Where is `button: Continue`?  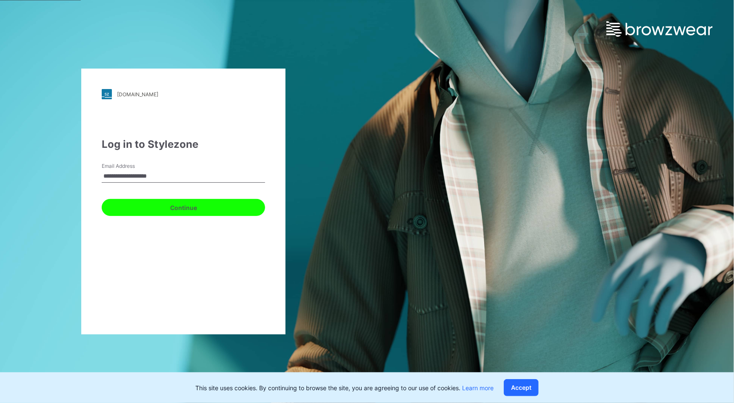 button: Continue is located at coordinates (183, 207).